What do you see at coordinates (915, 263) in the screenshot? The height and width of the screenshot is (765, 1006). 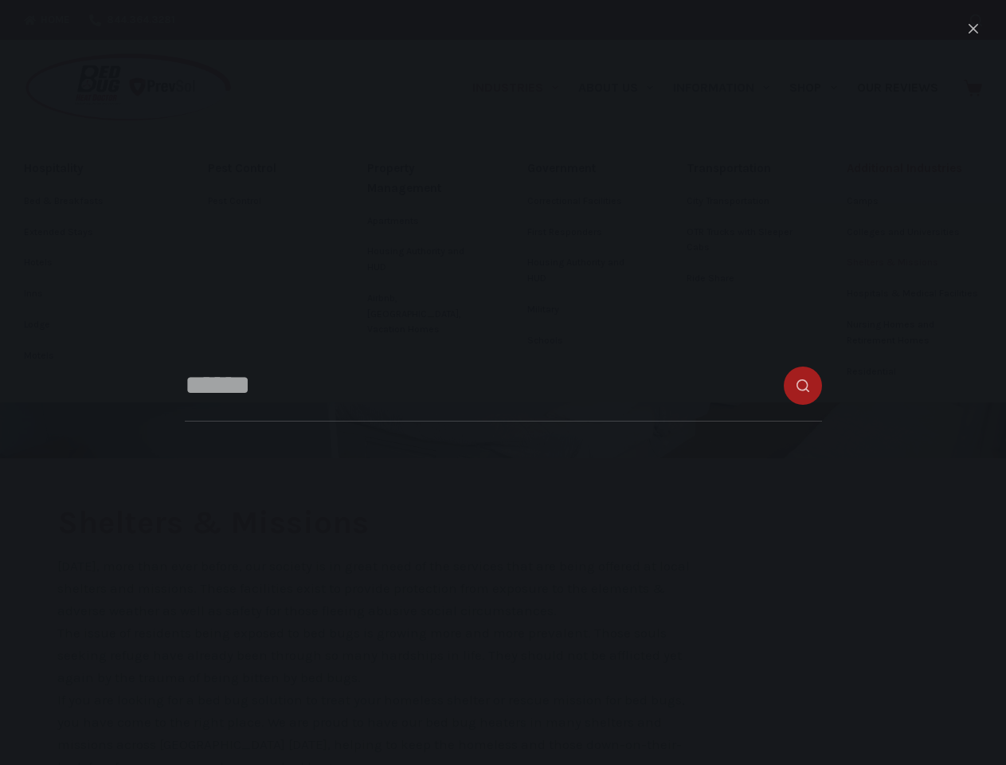 I see `a: Shelters & Missions` at bounding box center [915, 263].